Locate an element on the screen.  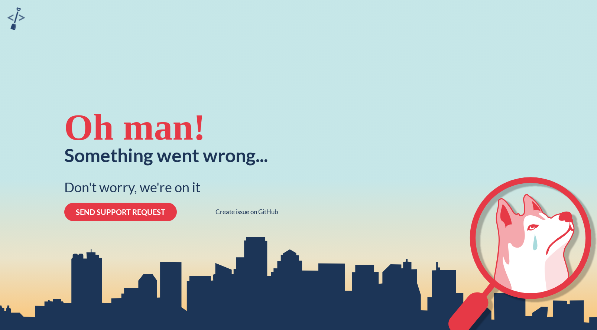
div: Oh man! is located at coordinates (135, 127).